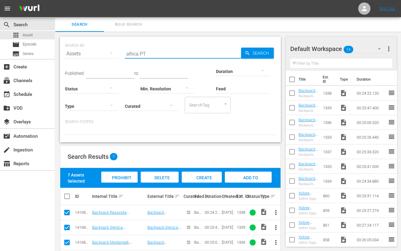 The image size is (401, 251). What do you see at coordinates (371, 167) in the screenshot?
I see `td: 00:23:41.000` at bounding box center [371, 167].